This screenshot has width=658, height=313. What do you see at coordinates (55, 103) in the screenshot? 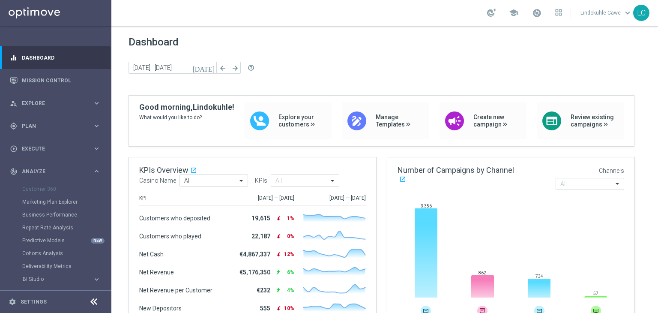
I see `div: person_search Explore keyboard_arrow_right` at bounding box center [55, 103].